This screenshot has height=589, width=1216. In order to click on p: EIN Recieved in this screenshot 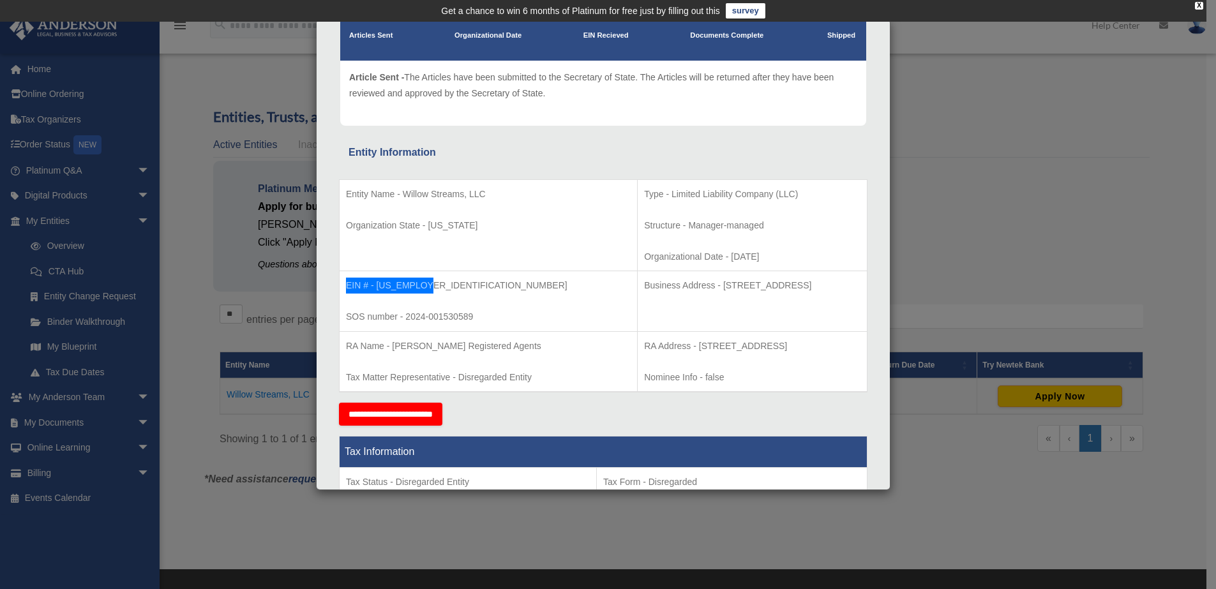, I will do `click(606, 36)`.